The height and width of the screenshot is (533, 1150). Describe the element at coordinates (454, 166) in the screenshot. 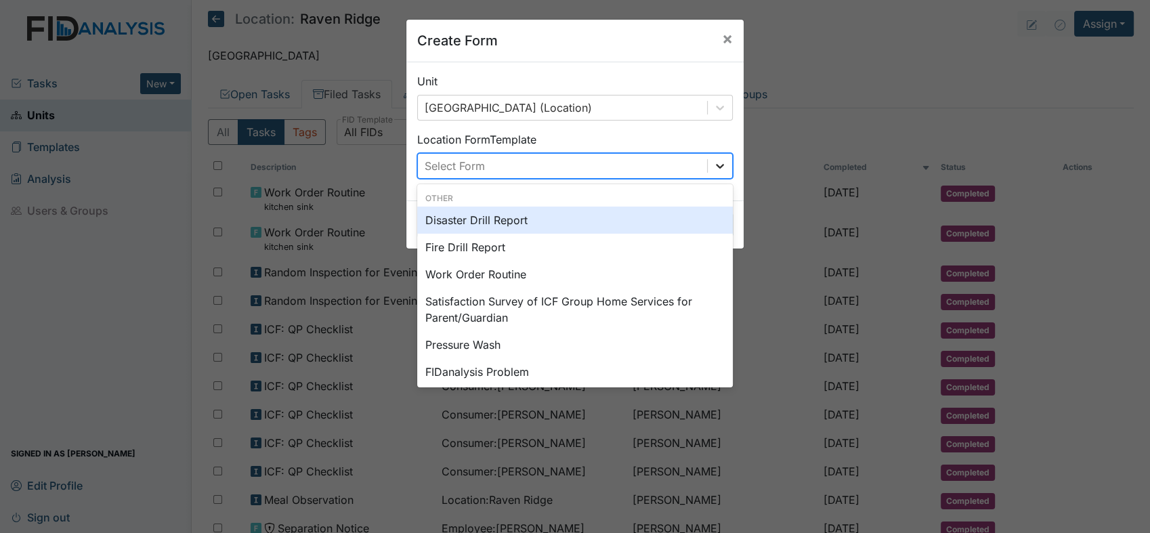

I see `div: Select Form` at that location.